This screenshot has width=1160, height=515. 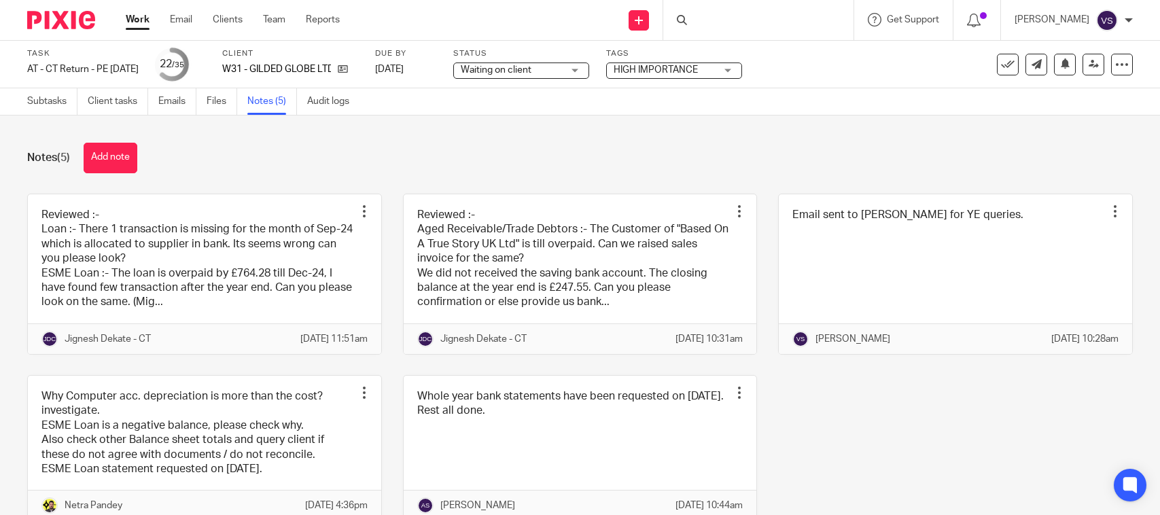 What do you see at coordinates (274, 20) in the screenshot?
I see `a: Team` at bounding box center [274, 20].